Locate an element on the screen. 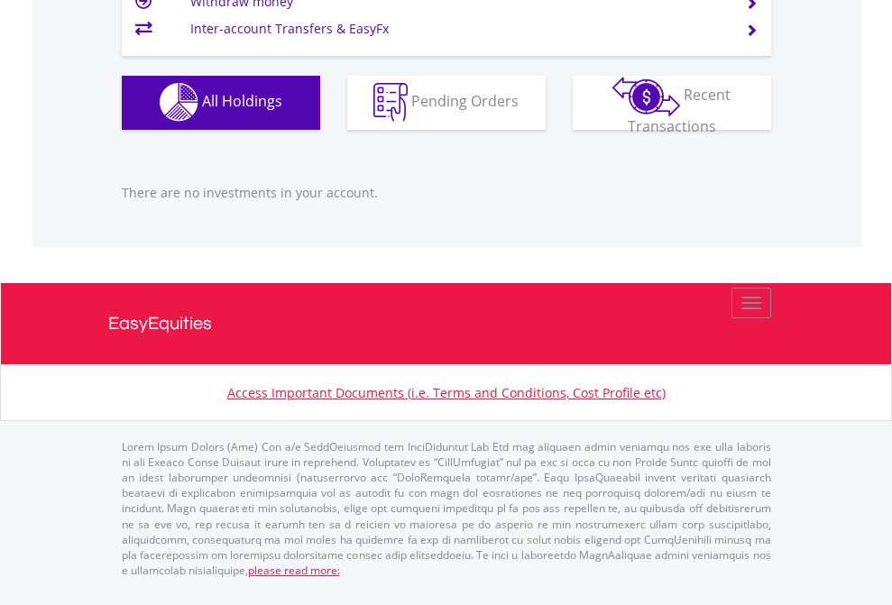 This screenshot has width=892, height=605. a: please read more: is located at coordinates (294, 570).